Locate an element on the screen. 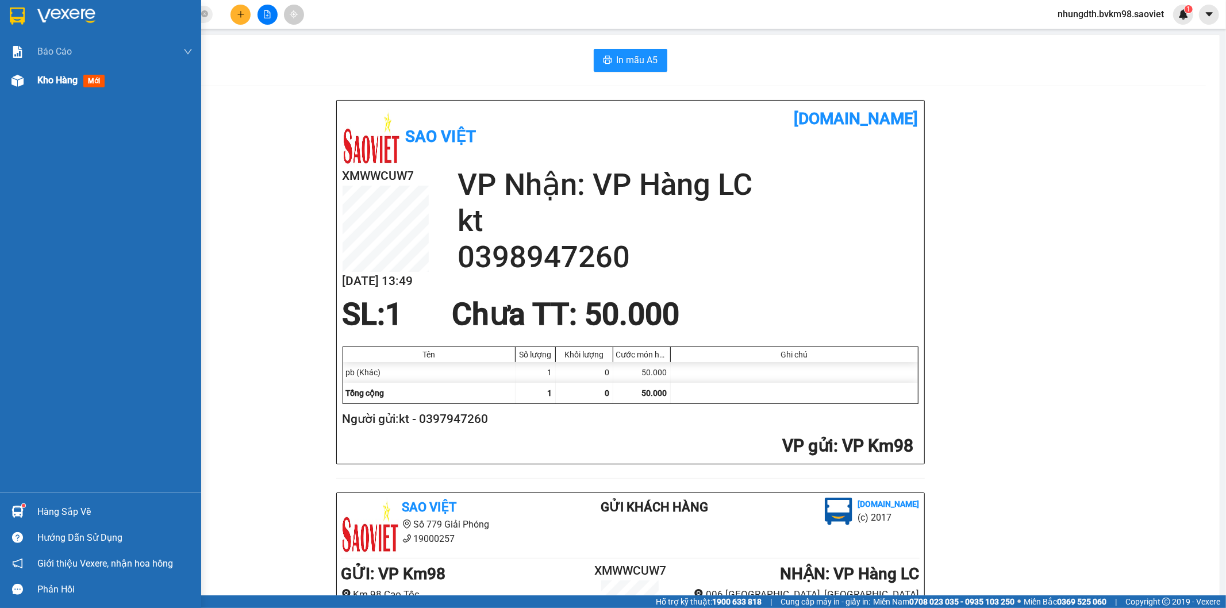  div: Tên is located at coordinates (429, 355).